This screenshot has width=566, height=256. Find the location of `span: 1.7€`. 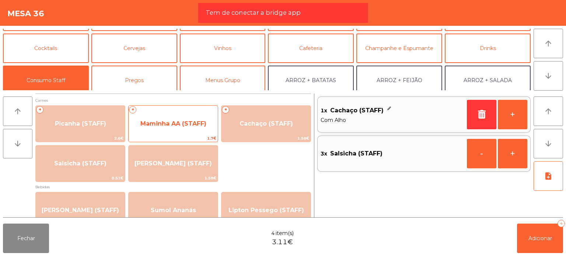

span: 1.7€ is located at coordinates (173, 138).